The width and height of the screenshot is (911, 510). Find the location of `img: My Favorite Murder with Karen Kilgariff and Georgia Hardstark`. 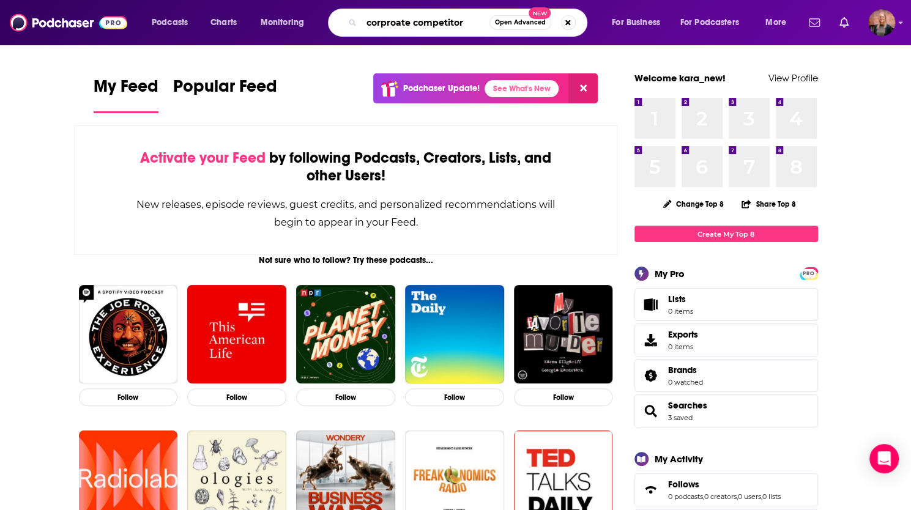

img: My Favorite Murder with Karen Kilgariff and Georgia Hardstark is located at coordinates (564, 335).